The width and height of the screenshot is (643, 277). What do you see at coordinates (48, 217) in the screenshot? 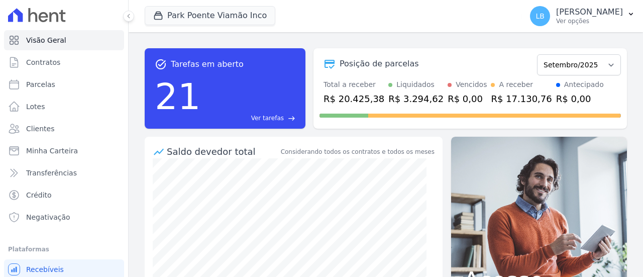
I see `span: Negativação` at bounding box center [48, 217].